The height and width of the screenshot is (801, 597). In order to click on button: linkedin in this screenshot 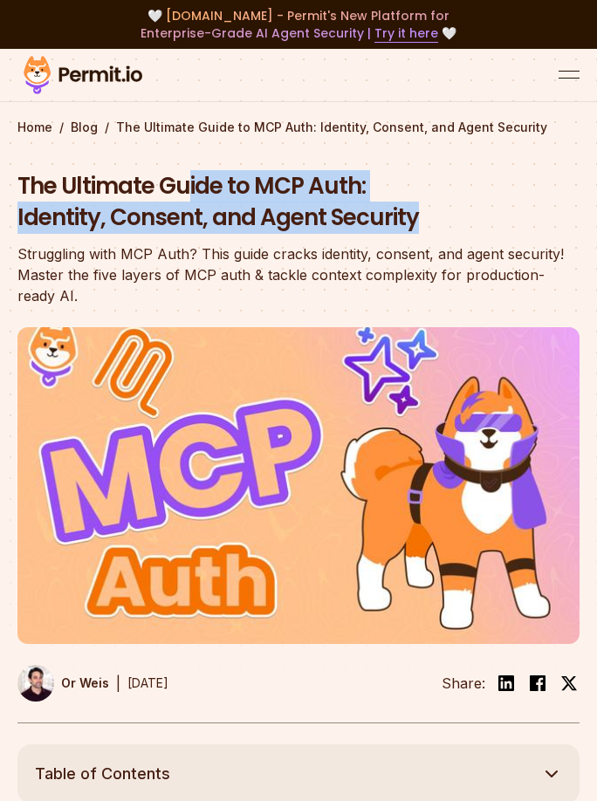, I will do `click(506, 683)`.